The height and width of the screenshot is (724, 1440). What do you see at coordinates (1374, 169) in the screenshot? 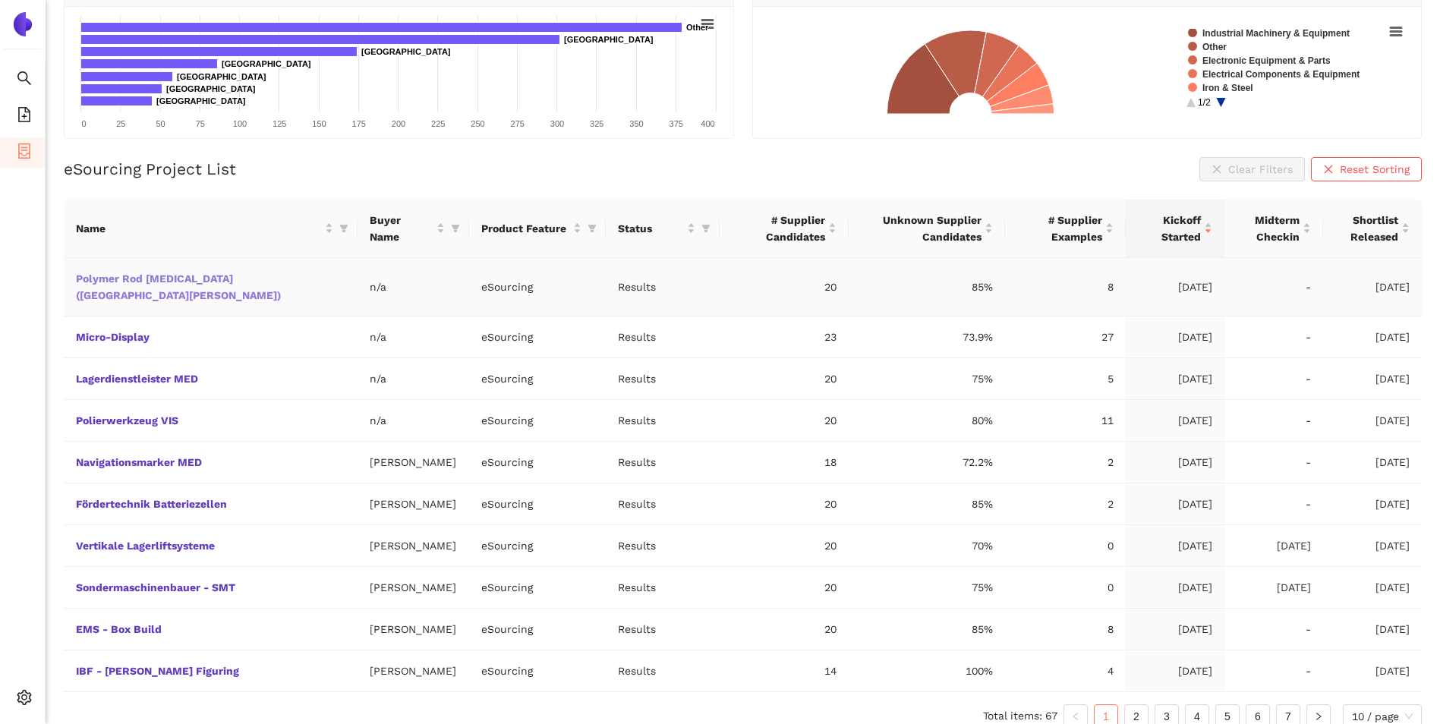
I see `span: Reset Sorting` at bounding box center [1374, 169].